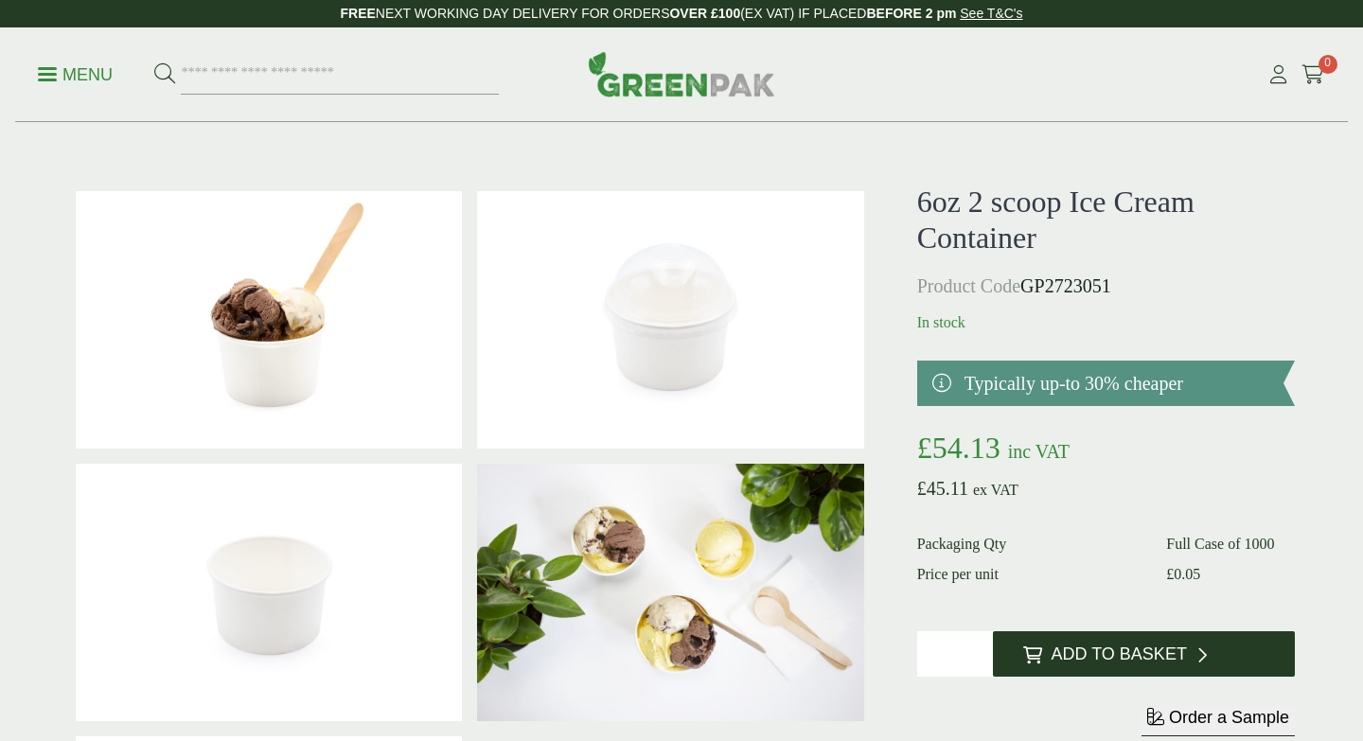 This screenshot has width=1363, height=741. What do you see at coordinates (991, 13) in the screenshot?
I see `a: See T&C's` at bounding box center [991, 13].